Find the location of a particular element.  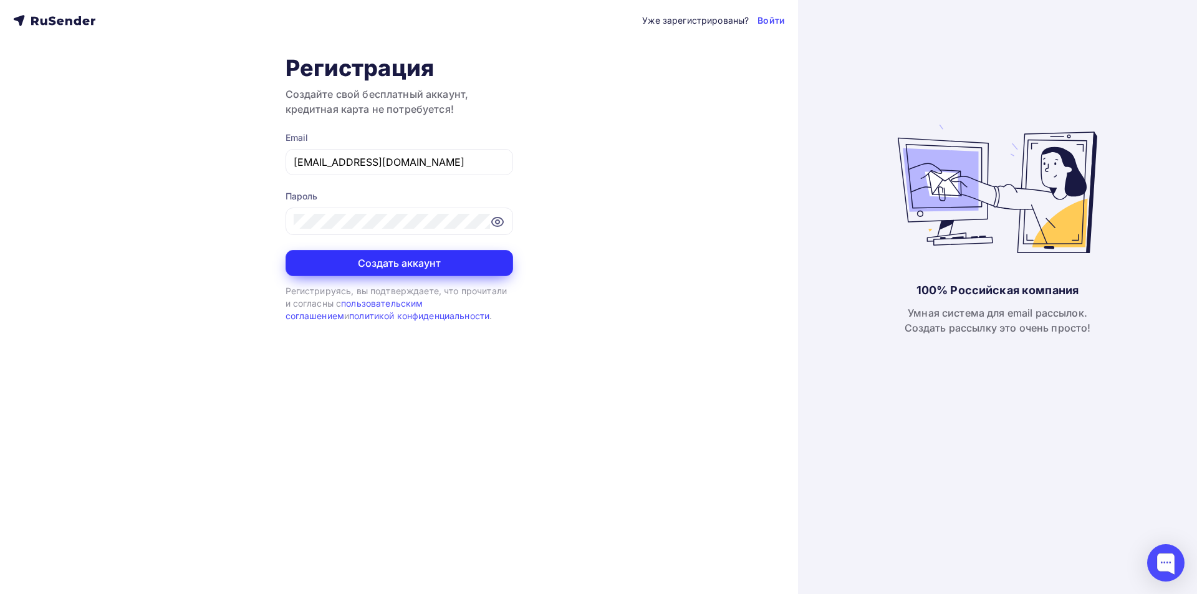

div: Уже зарегистрированы? is located at coordinates (695, 21).